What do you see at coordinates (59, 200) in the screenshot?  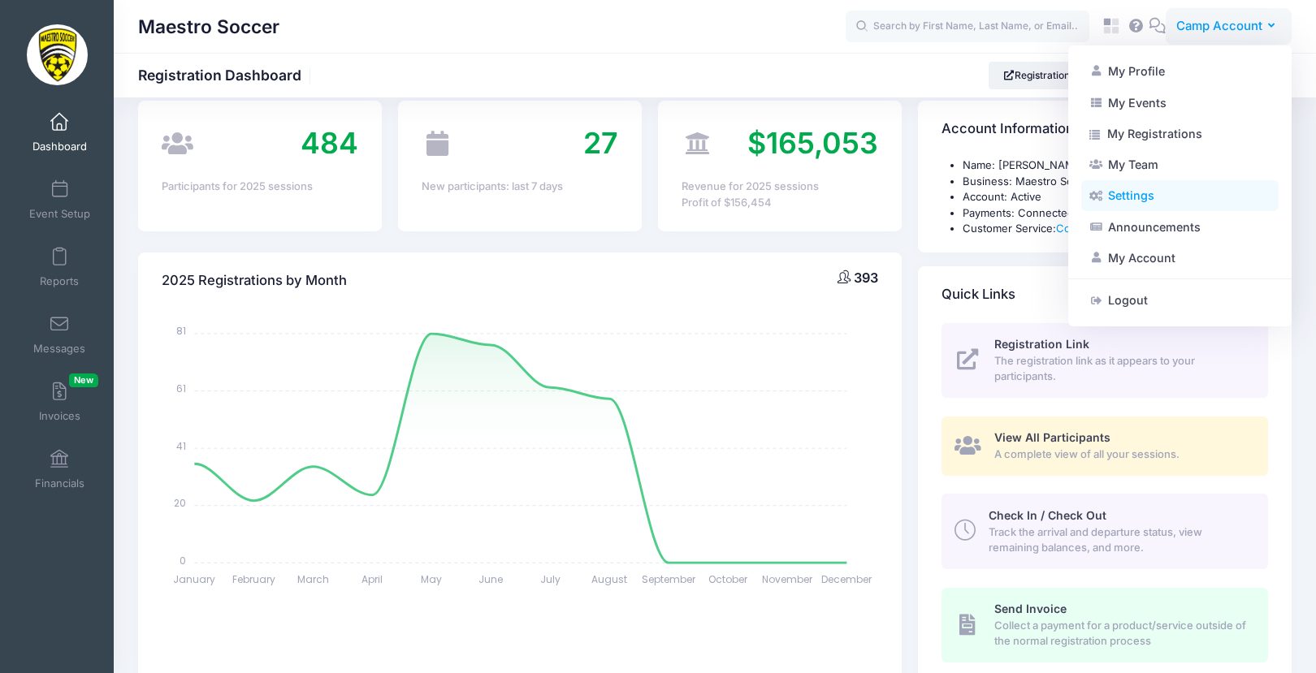 I see `a: Event Setup` at bounding box center [59, 200].